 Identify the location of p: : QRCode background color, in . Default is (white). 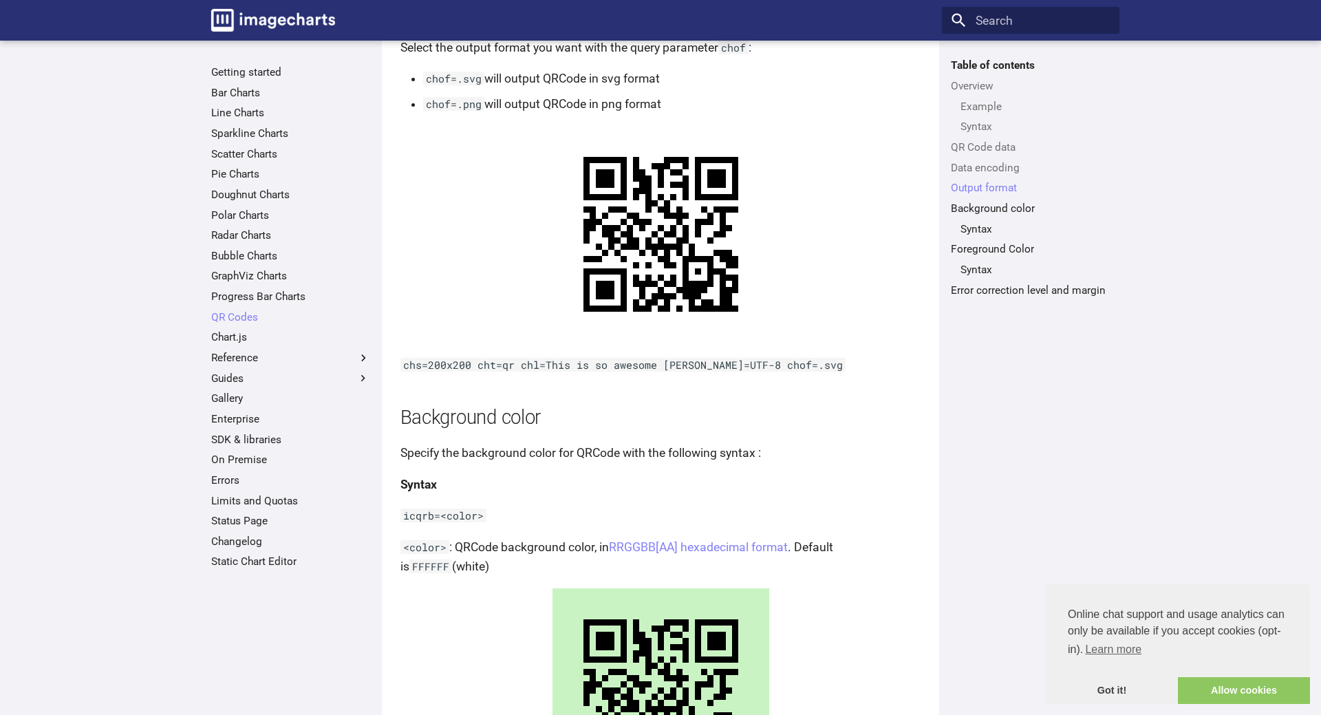
(661, 557).